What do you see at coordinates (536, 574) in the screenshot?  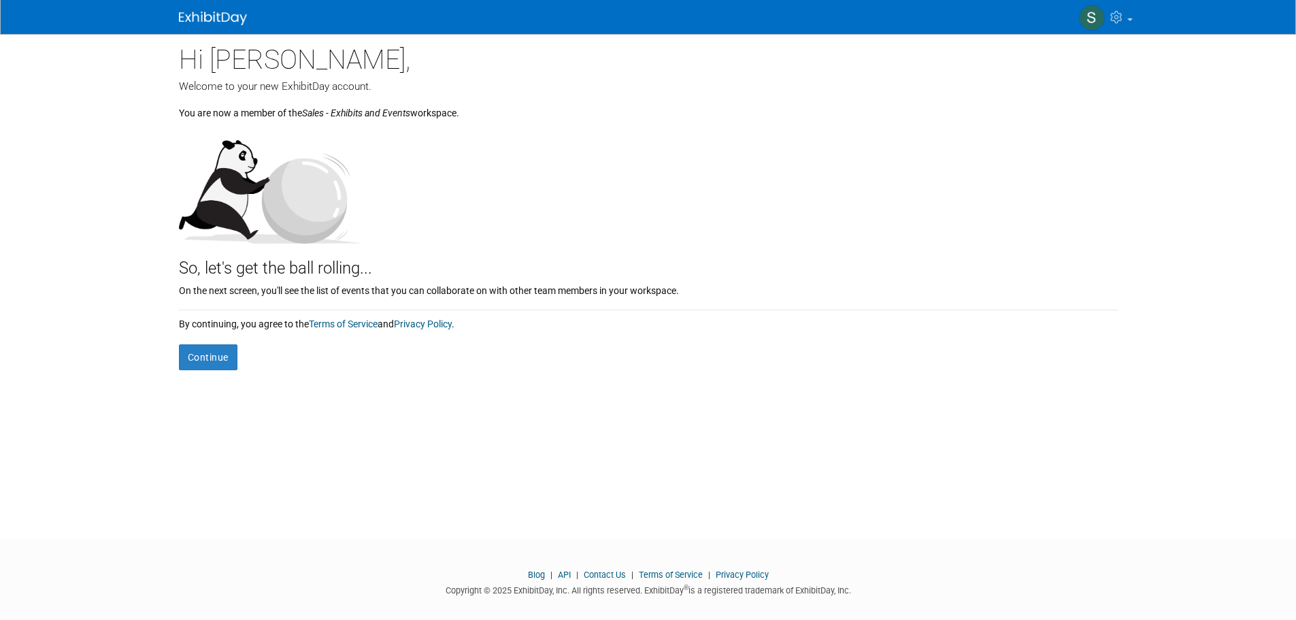 I see `a: Blog` at bounding box center [536, 574].